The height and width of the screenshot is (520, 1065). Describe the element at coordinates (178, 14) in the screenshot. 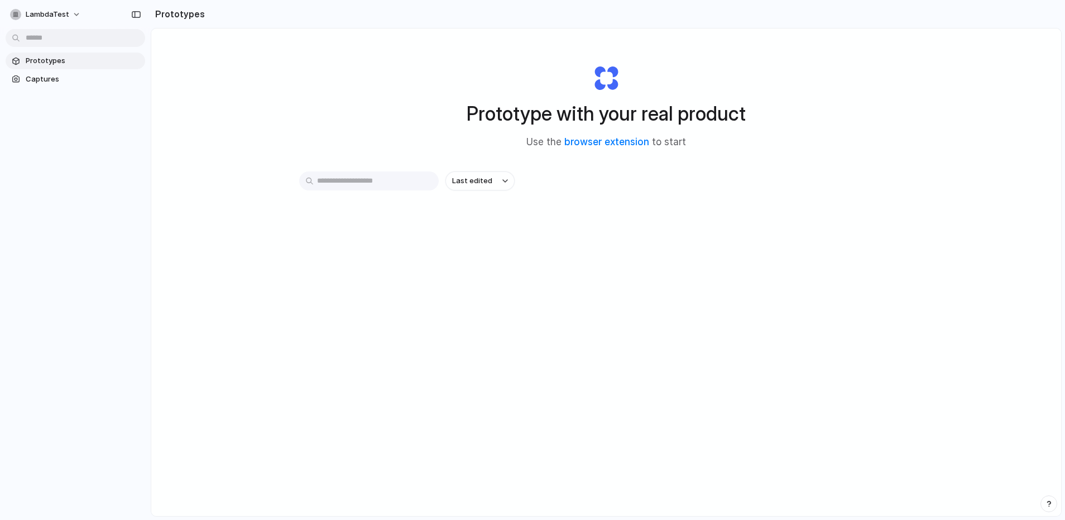

I see `h2: Prototypes` at that location.